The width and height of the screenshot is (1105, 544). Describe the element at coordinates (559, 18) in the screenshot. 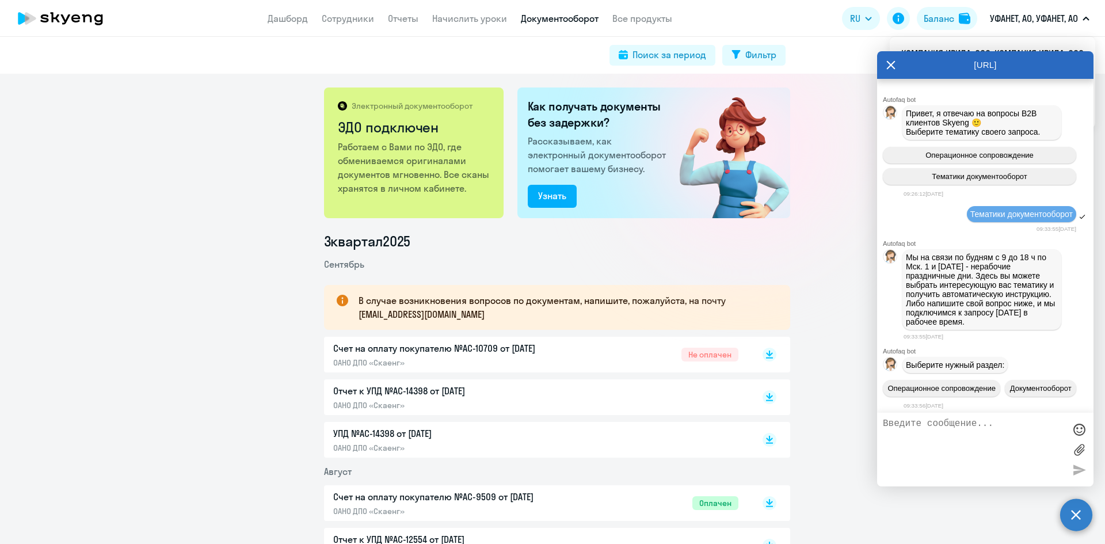

I see `a: Документооборот` at that location.